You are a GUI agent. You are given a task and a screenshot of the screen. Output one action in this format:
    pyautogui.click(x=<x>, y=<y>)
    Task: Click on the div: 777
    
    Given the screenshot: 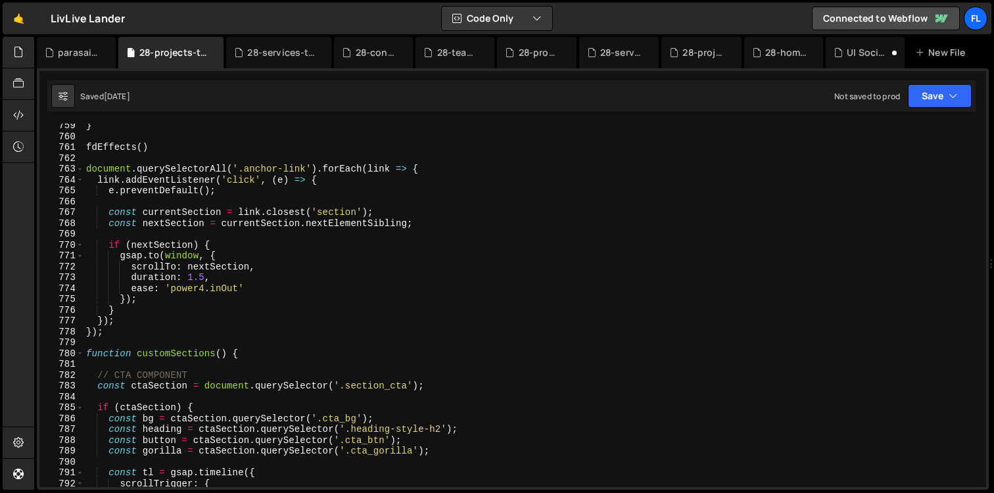 What is the action you would take?
    pyautogui.click(x=62, y=321)
    